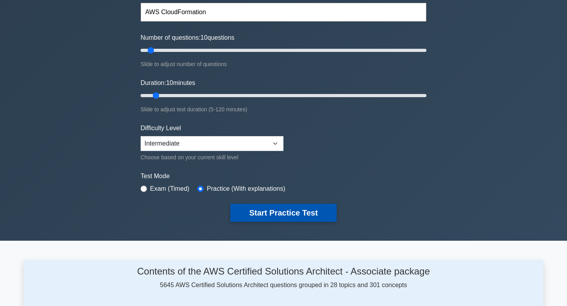 The image size is (567, 306). Describe the element at coordinates (284, 278) in the screenshot. I see `div: 5645 AWS Certified Solutions Architect questions grouped in 28 topics and 301 concepts` at that location.